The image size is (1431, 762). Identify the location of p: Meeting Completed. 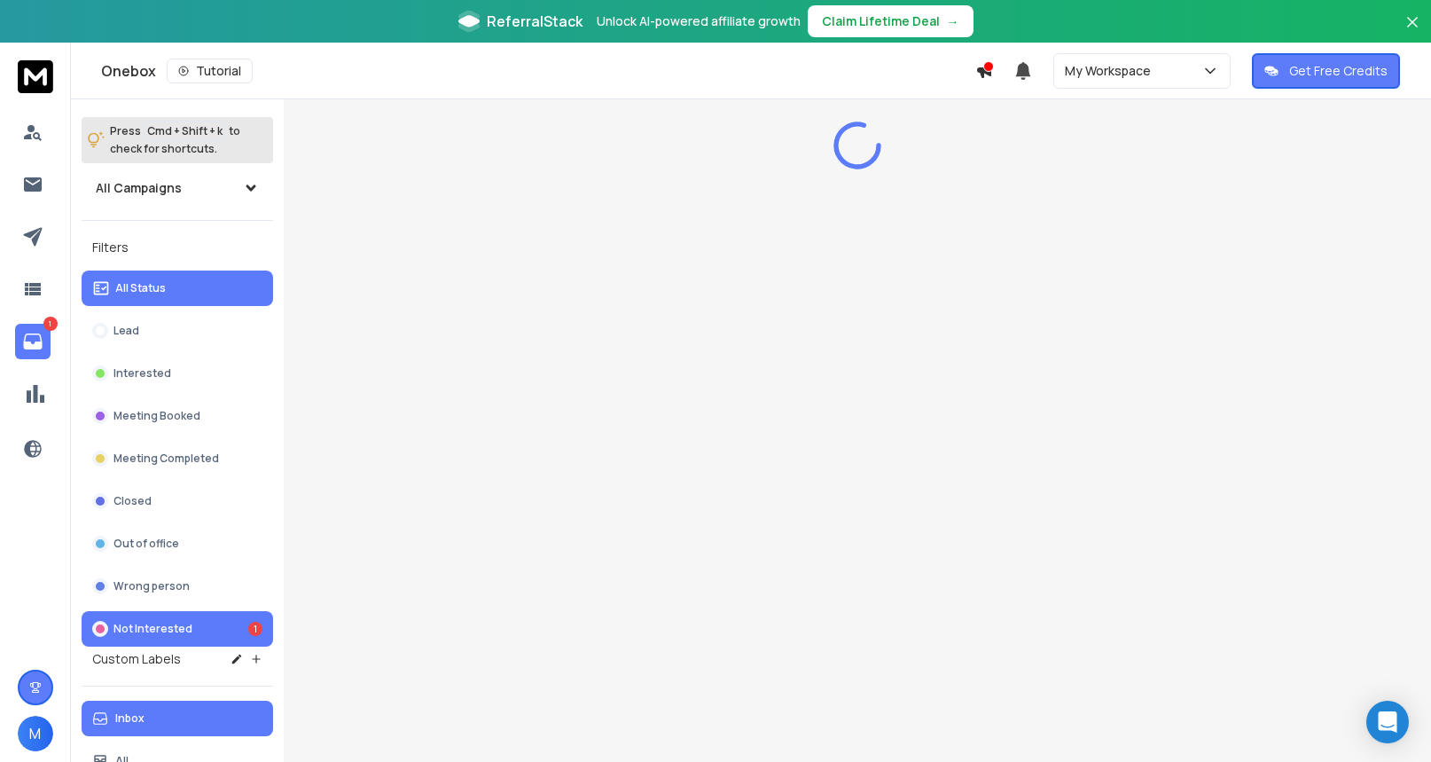
(166, 458).